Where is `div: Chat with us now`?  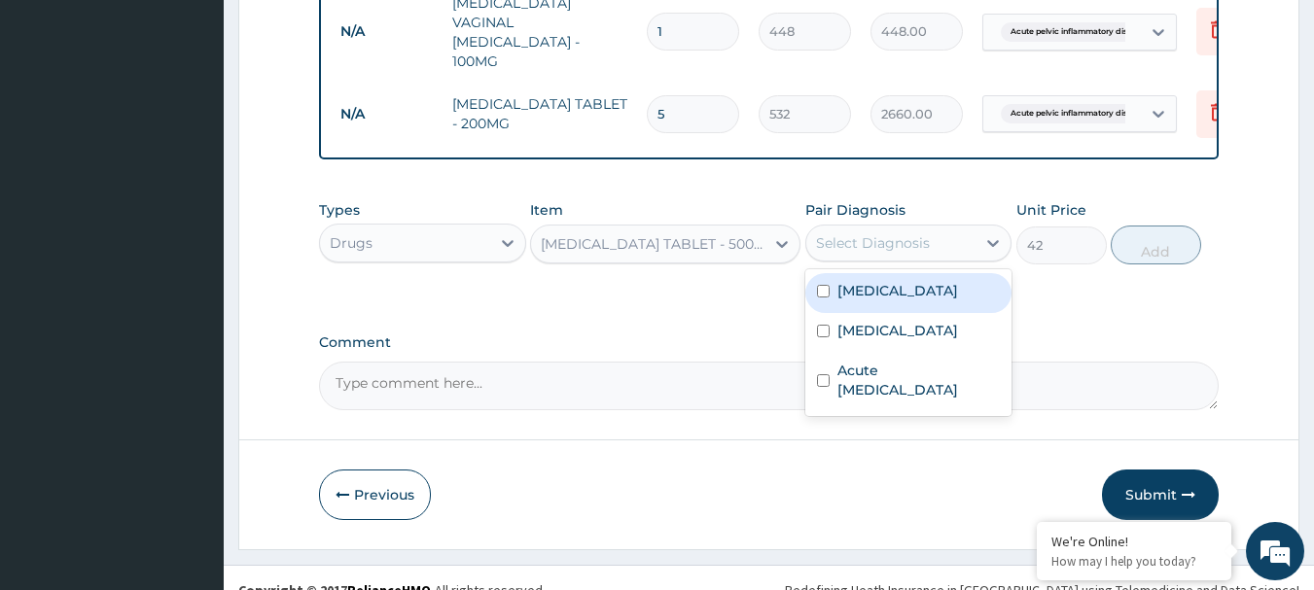
div: Chat with us now is located at coordinates (214, 122).